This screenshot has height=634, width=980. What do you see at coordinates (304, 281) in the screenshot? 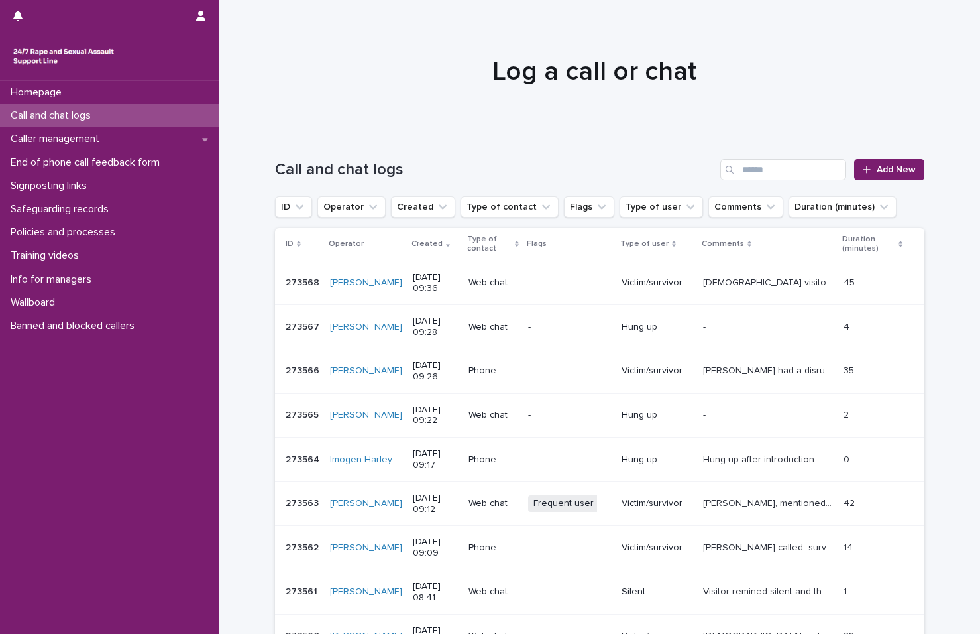
I see `p: 273568` at bounding box center [304, 281].